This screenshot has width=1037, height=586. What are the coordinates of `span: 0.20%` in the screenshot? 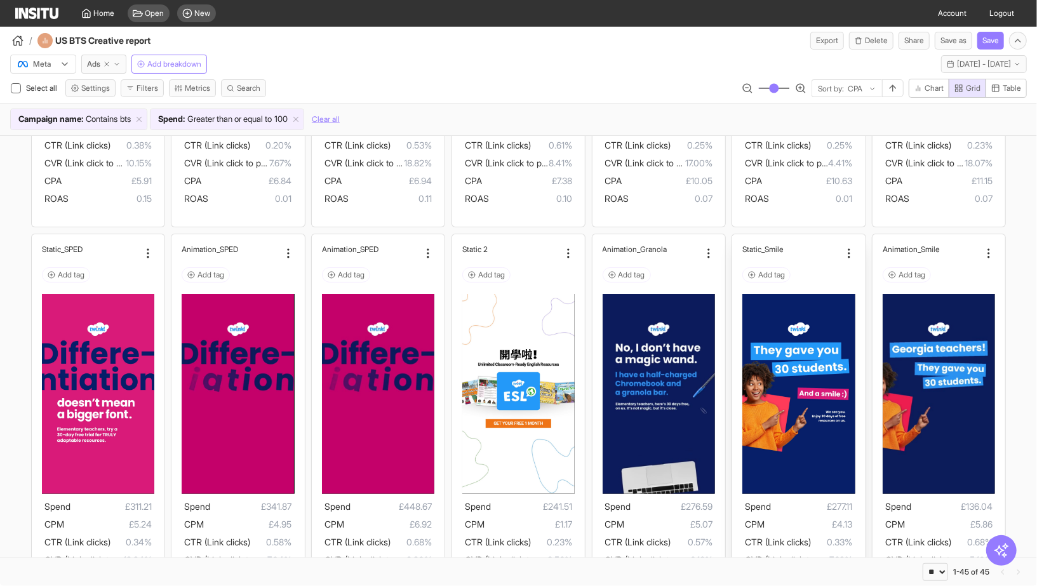 It's located at (271, 145).